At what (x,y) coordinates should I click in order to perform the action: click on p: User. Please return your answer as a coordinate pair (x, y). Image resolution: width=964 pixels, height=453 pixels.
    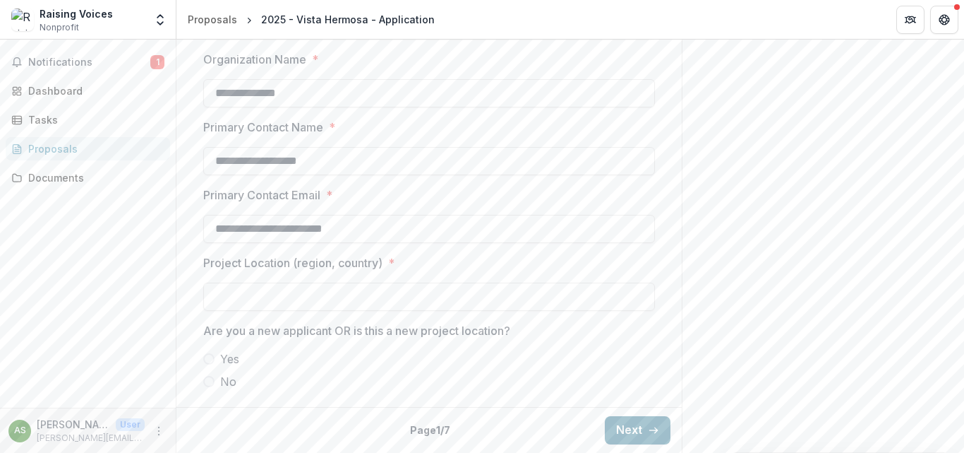
    Looking at the image, I should click on (130, 424).